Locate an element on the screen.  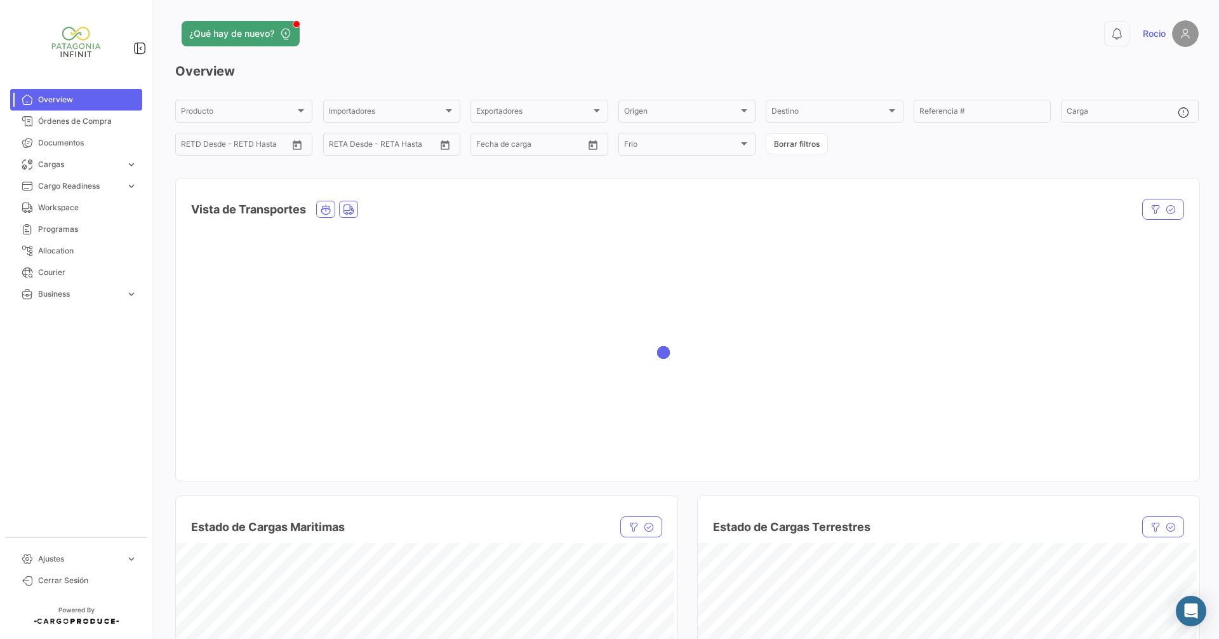
span: Frio is located at coordinates (681, 146).